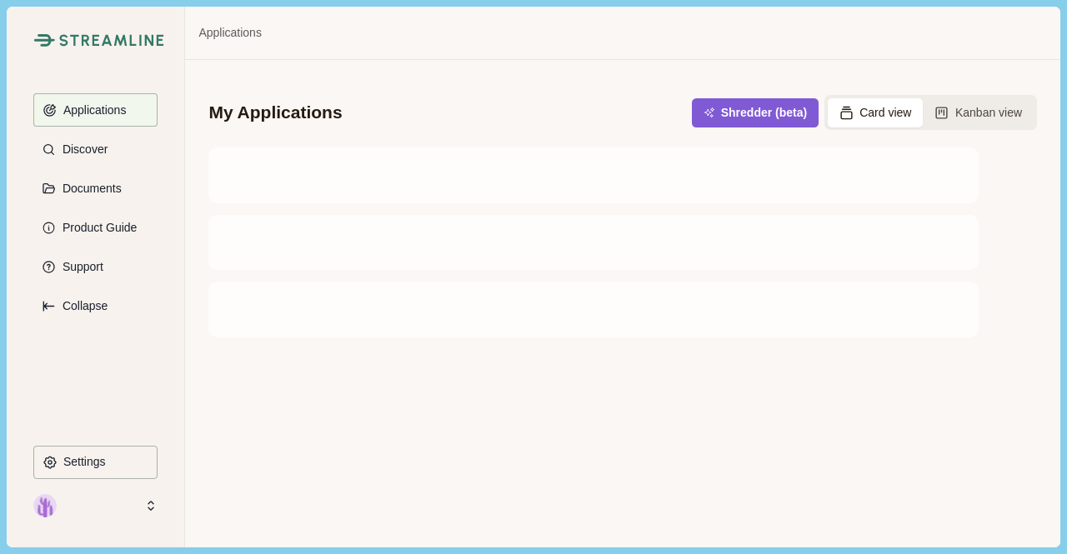  Describe the element at coordinates (82, 306) in the screenshot. I see `p: Collapse` at that location.